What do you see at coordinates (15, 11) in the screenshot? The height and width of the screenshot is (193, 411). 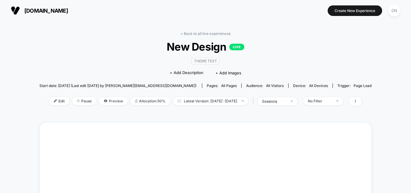 I see `img: Visually logo` at bounding box center [15, 11].